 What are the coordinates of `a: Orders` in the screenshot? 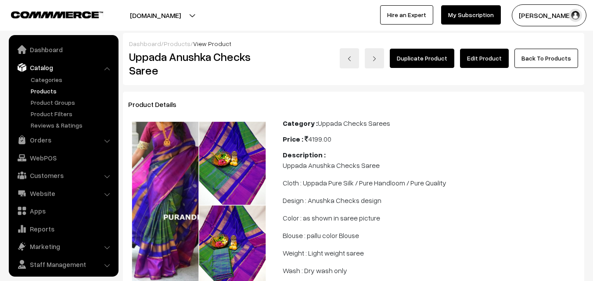 It's located at (63, 140).